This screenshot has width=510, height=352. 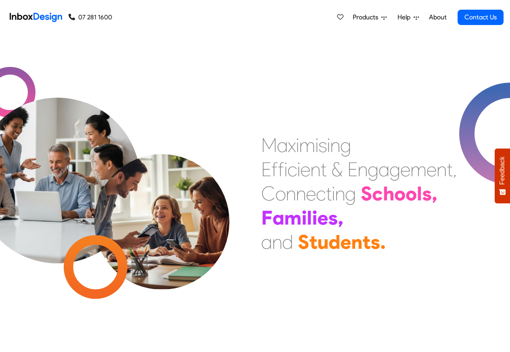 What do you see at coordinates (162, 205) in the screenshot?
I see `img: parents_with_child.png` at bounding box center [162, 205].